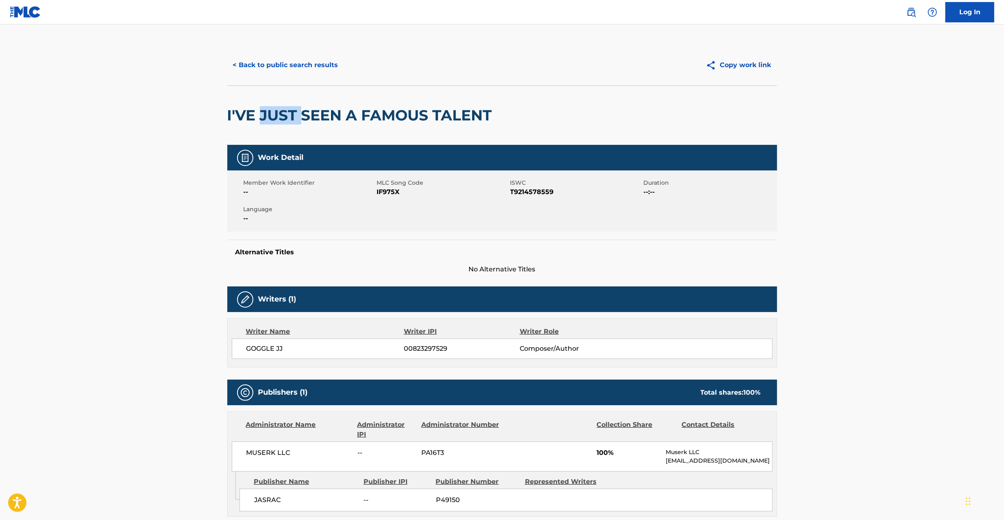 This screenshot has width=1004, height=520. What do you see at coordinates (245, 158) in the screenshot?
I see `img: Work Detail` at bounding box center [245, 158].